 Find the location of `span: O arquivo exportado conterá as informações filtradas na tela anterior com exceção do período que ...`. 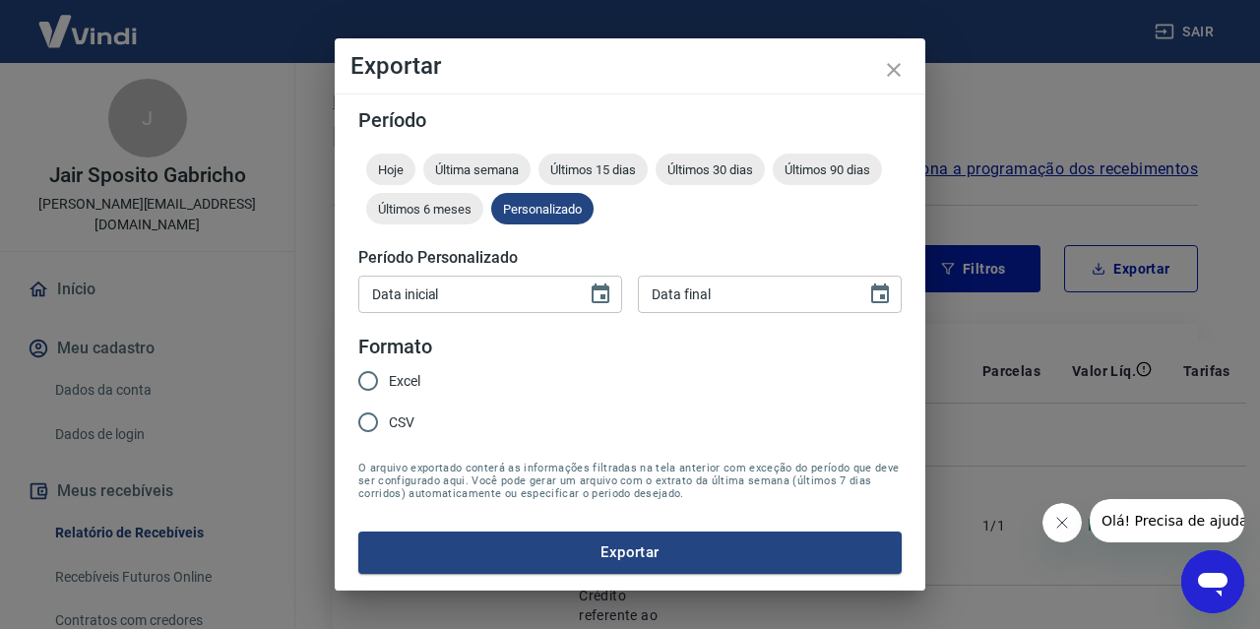

span: O arquivo exportado conterá as informações filtradas na tela anterior com exceção do período que ... is located at coordinates (630, 480).